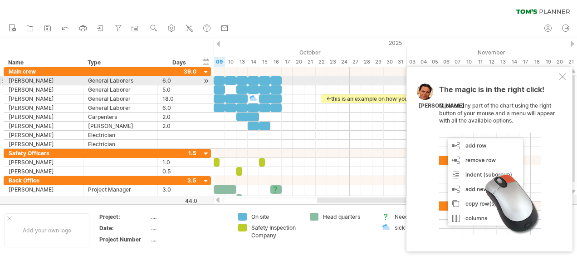 The width and height of the screenshot is (577, 256). What do you see at coordinates (344, 62) in the screenshot?
I see `div: Friday, 24 October 2025` at bounding box center [344, 62].